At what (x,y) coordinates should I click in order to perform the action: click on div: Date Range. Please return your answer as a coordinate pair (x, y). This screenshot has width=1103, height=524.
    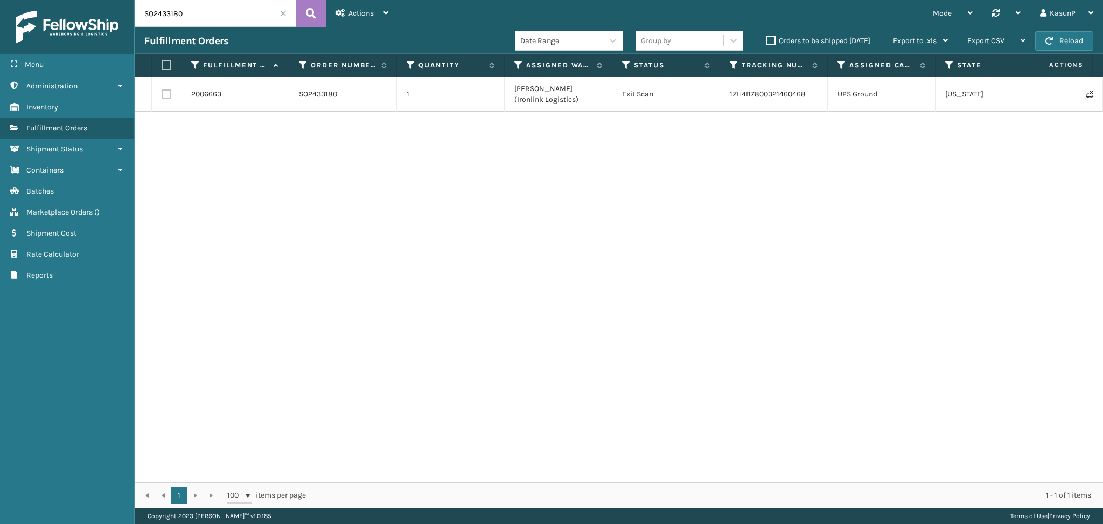
    Looking at the image, I should click on (562, 40).